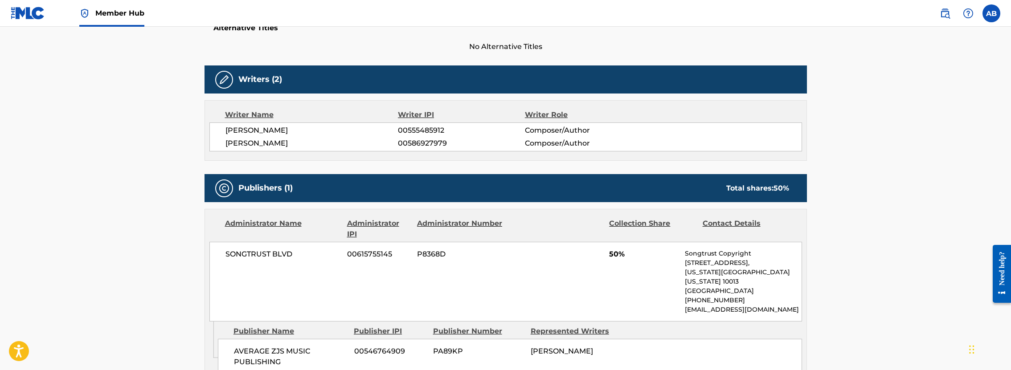  What do you see at coordinates (461, 115) in the screenshot?
I see `div: Writer IPI` at bounding box center [461, 115].